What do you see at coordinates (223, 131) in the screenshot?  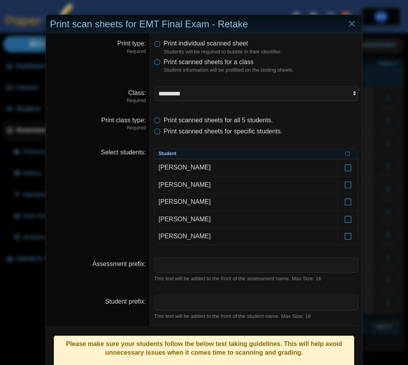 I see `span: Print scanned sheets for specific students.` at bounding box center [223, 131].